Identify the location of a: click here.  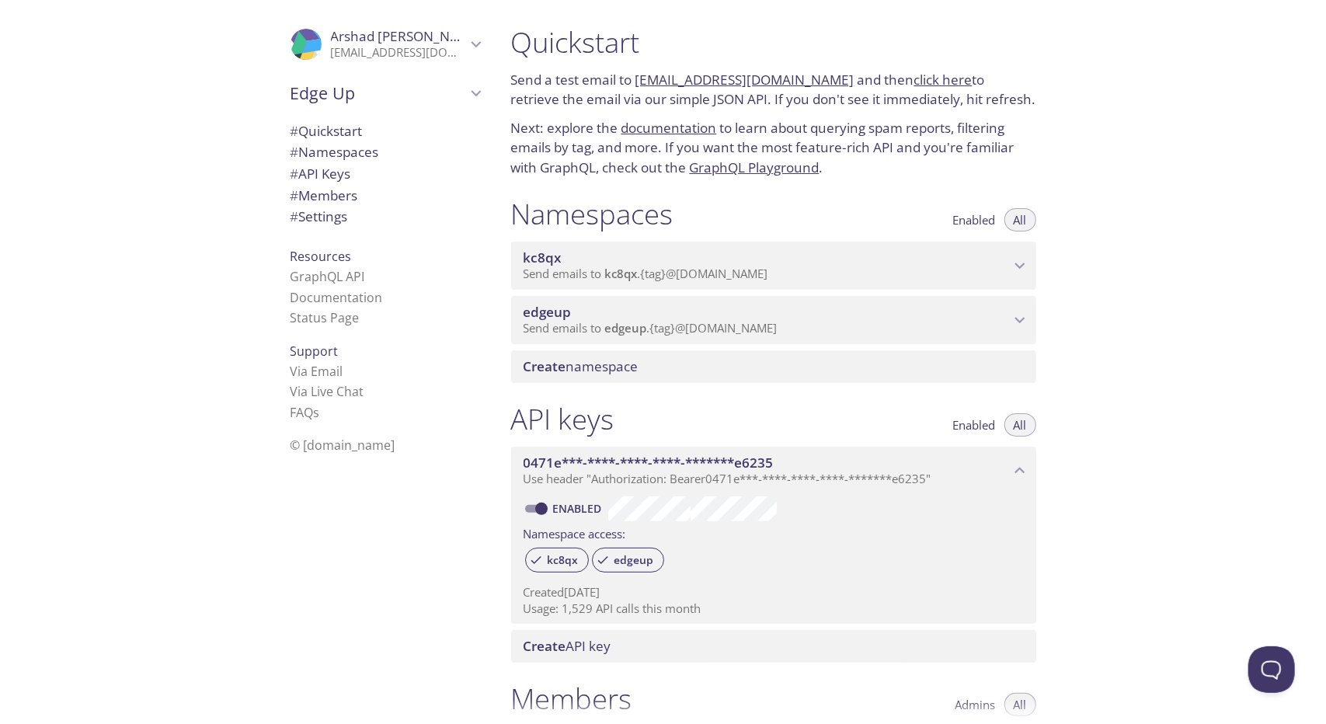
(943, 79).